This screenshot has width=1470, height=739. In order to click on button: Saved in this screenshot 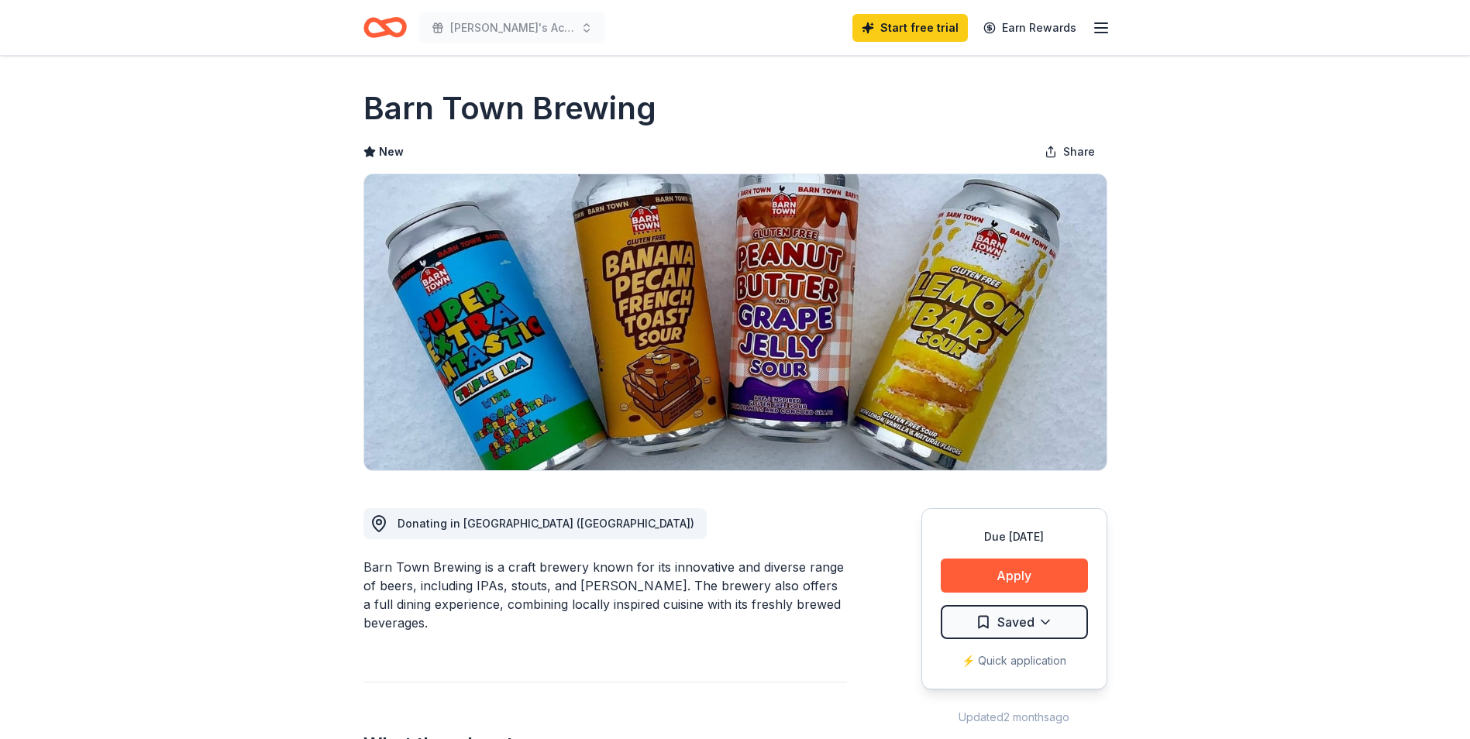, I will do `click(1015, 622)`.